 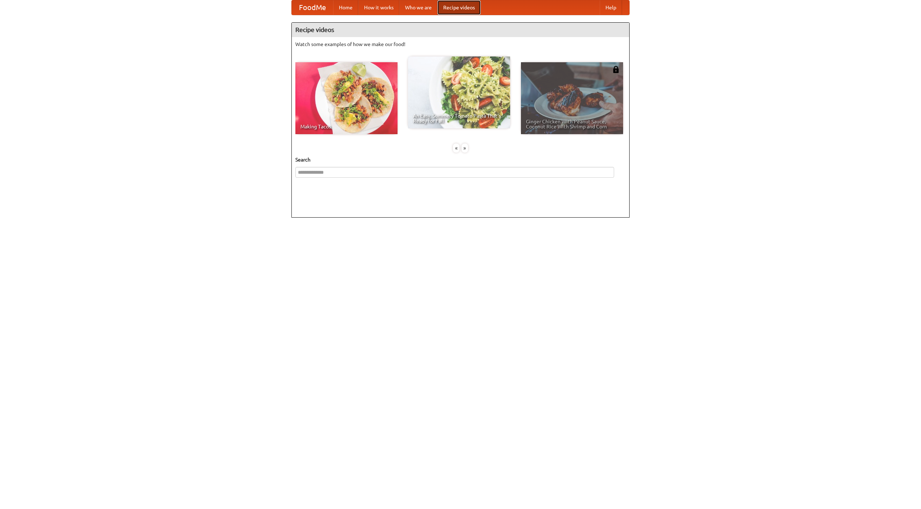 What do you see at coordinates (346, 127) in the screenshot?
I see `span: Making Tacos` at bounding box center [346, 127].